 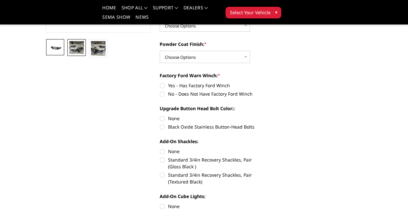 What do you see at coordinates (212, 163) in the screenshot?
I see `label: Standard 3/4in Recovery Shackles, Pair (Gloss Black )` at bounding box center [212, 163].